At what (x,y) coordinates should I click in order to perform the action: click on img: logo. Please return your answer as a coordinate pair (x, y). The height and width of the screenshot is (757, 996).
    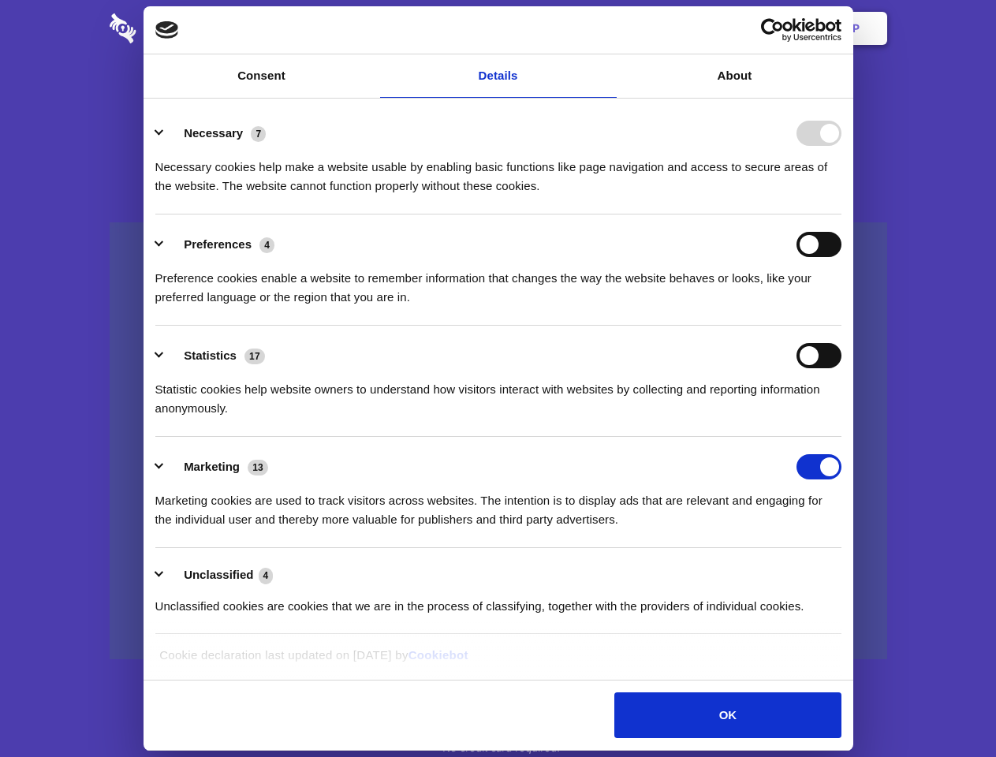
    Looking at the image, I should click on (167, 30).